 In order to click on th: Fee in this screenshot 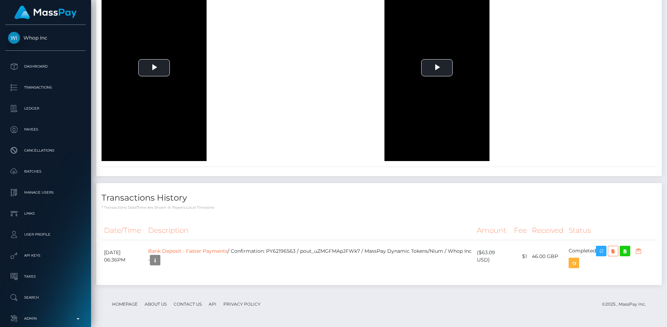, I will do `click(520, 230)`.